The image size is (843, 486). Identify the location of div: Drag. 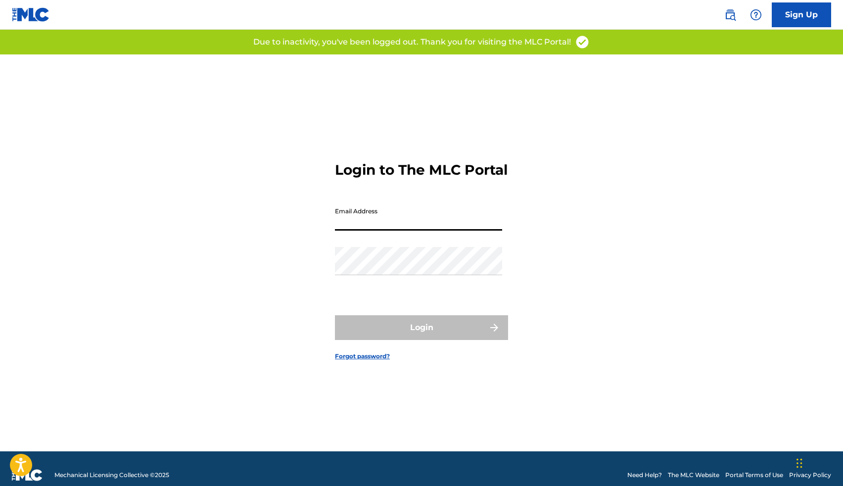
(800, 463).